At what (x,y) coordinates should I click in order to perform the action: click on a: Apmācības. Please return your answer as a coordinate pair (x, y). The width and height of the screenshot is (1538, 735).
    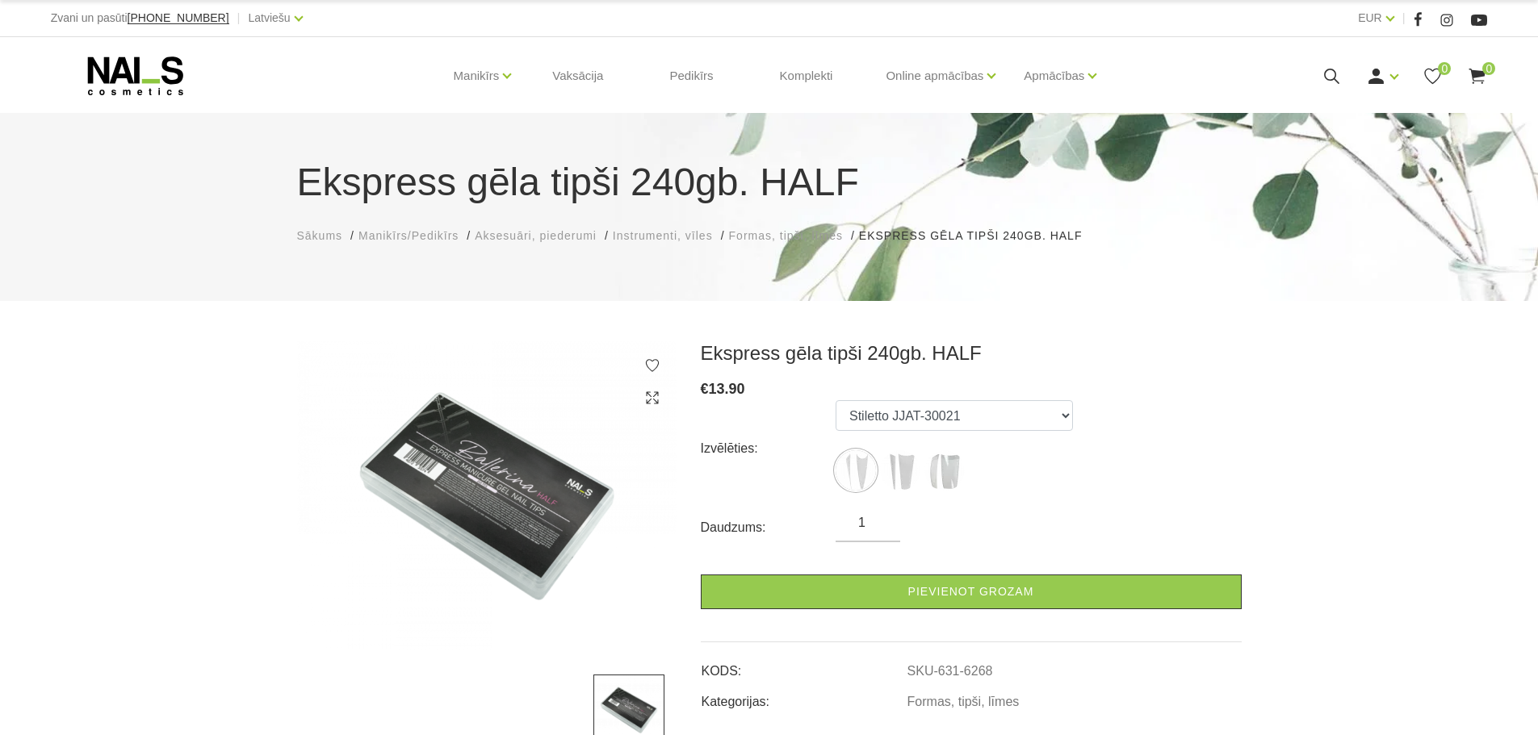
    Looking at the image, I should click on (1054, 76).